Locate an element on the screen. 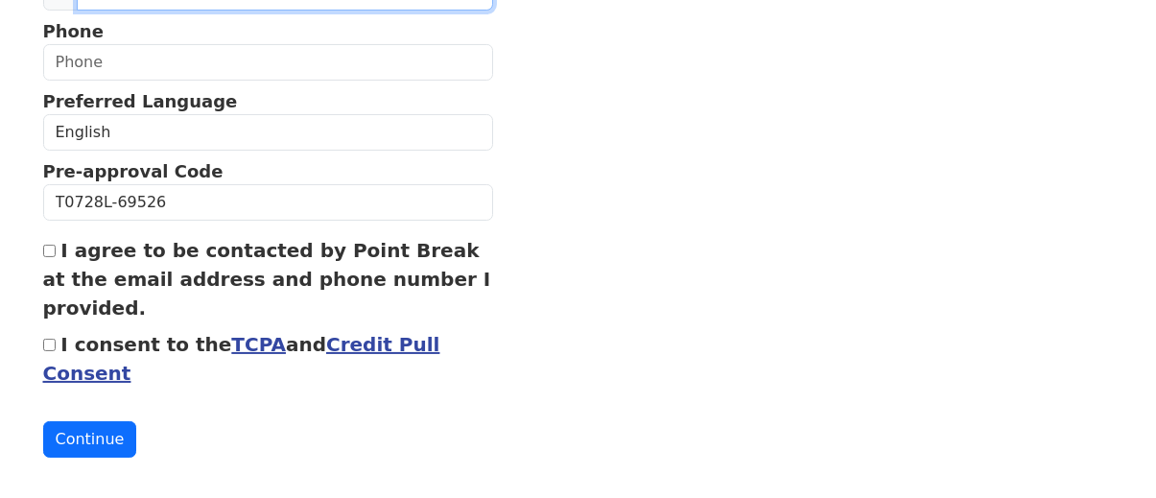  a: TCPA is located at coordinates (258, 344).